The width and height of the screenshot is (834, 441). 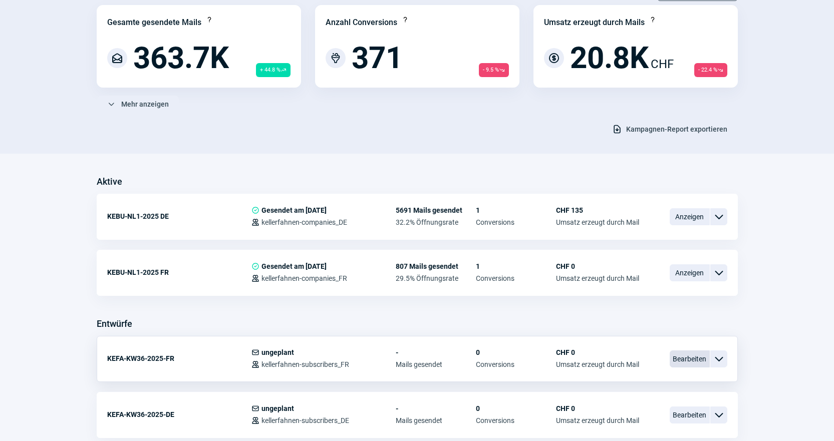 What do you see at coordinates (145, 104) in the screenshot?
I see `span: Mehr anzeigen` at bounding box center [145, 104].